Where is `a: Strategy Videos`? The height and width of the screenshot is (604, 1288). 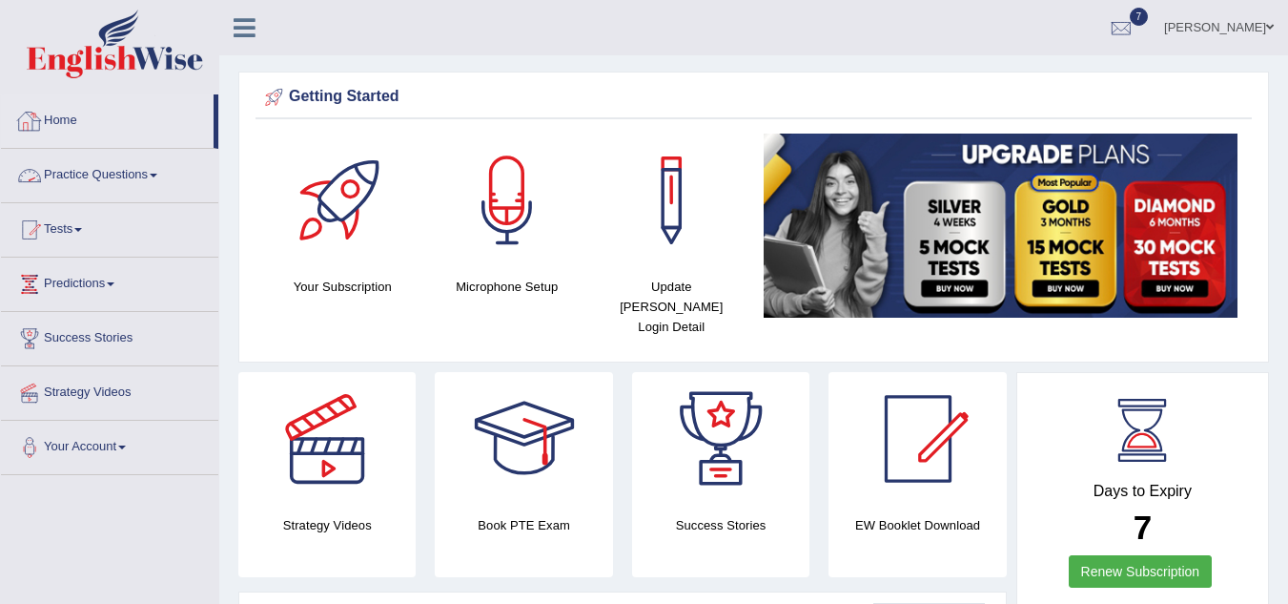
a: Strategy Videos is located at coordinates (110, 390).